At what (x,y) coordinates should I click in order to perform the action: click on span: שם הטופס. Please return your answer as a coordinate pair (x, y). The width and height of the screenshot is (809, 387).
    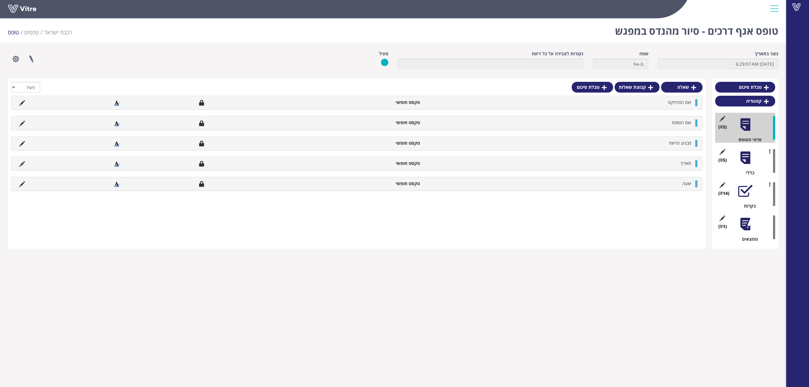
    Looking at the image, I should click on (681, 122).